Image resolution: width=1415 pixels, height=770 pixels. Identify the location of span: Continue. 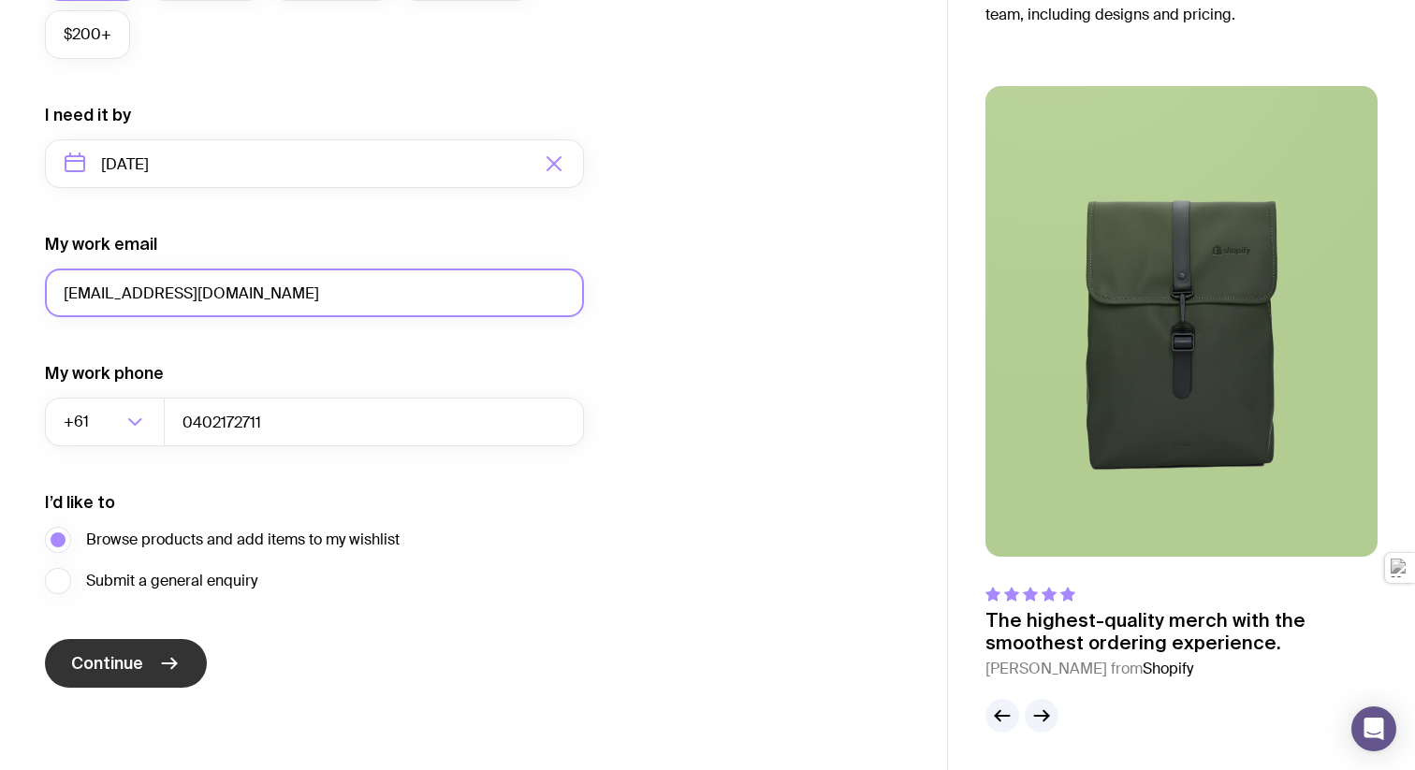
(107, 663).